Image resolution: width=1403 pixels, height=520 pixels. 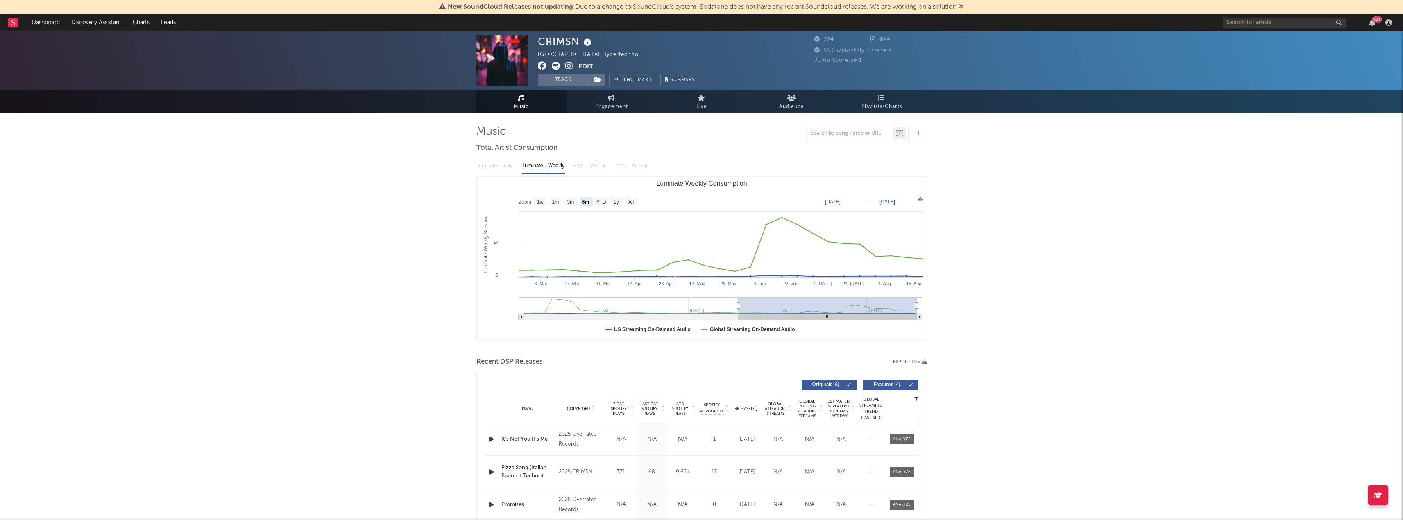 I want to click on span: Live, so click(x=701, y=107).